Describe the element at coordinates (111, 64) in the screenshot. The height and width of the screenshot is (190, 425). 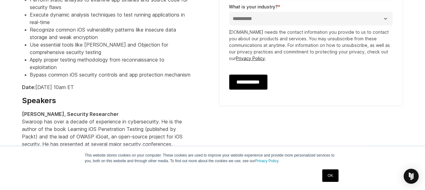
I see `li: Apply proper testing methodology from reconnaissance to exploitation` at that location.